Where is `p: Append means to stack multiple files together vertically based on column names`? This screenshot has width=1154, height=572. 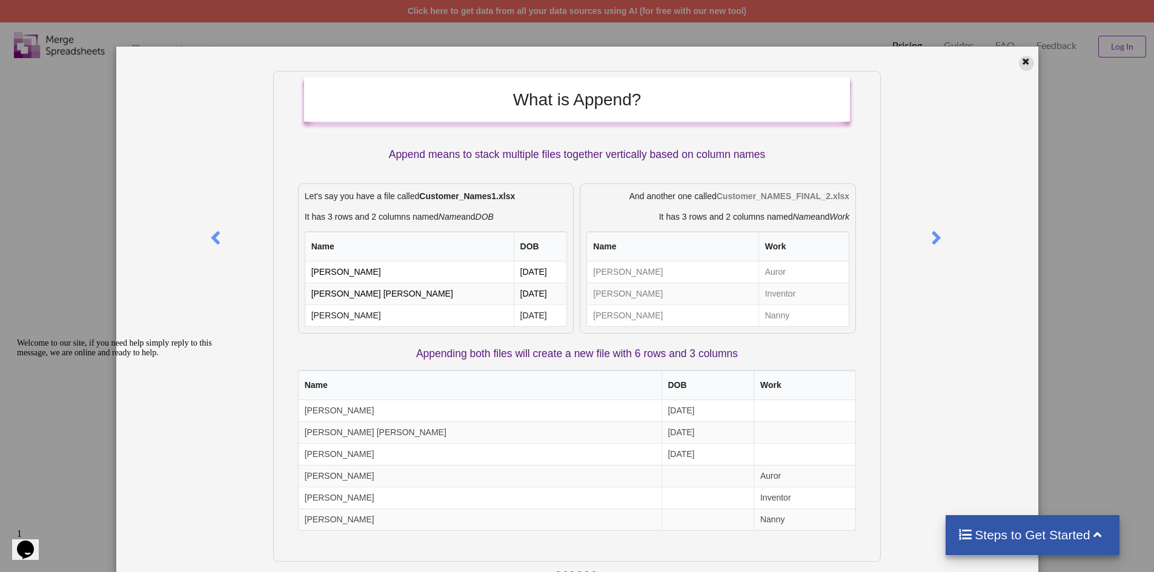
p: Append means to stack multiple files together vertically based on column names is located at coordinates (577, 154).